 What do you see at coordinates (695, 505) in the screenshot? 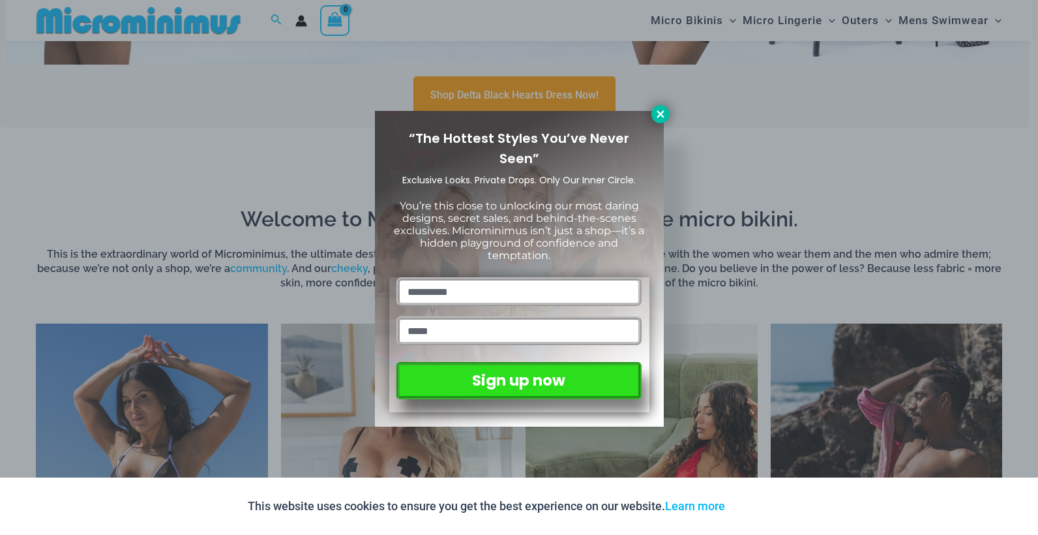
I see `a: Learn more` at bounding box center [695, 505].